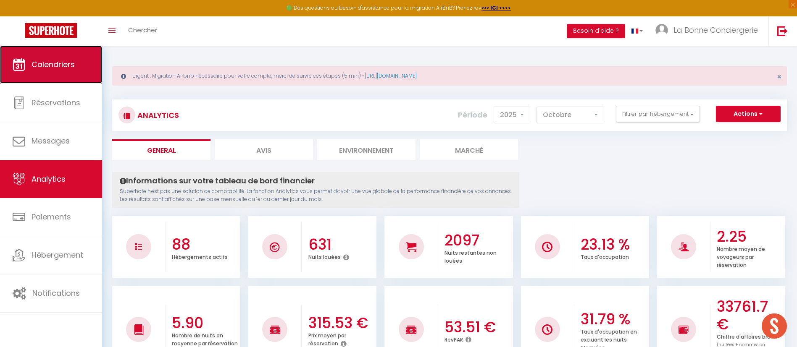 This screenshot has width=797, height=347. Describe the element at coordinates (469, 149) in the screenshot. I see `li: Marché` at that location.